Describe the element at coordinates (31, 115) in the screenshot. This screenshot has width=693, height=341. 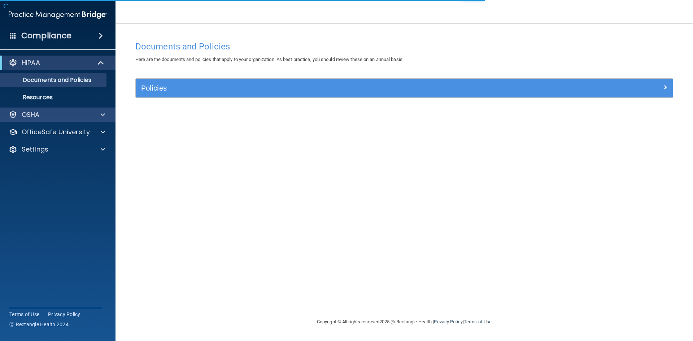
I see `p: OSHA` at that location.